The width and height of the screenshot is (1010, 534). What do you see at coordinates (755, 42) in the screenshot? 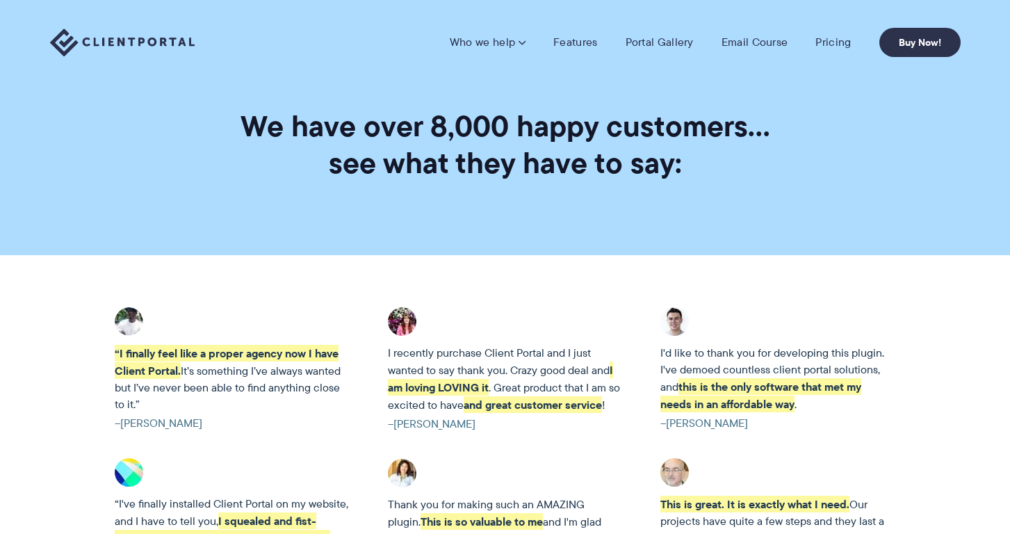
I see `a: Email Course` at bounding box center [755, 42].